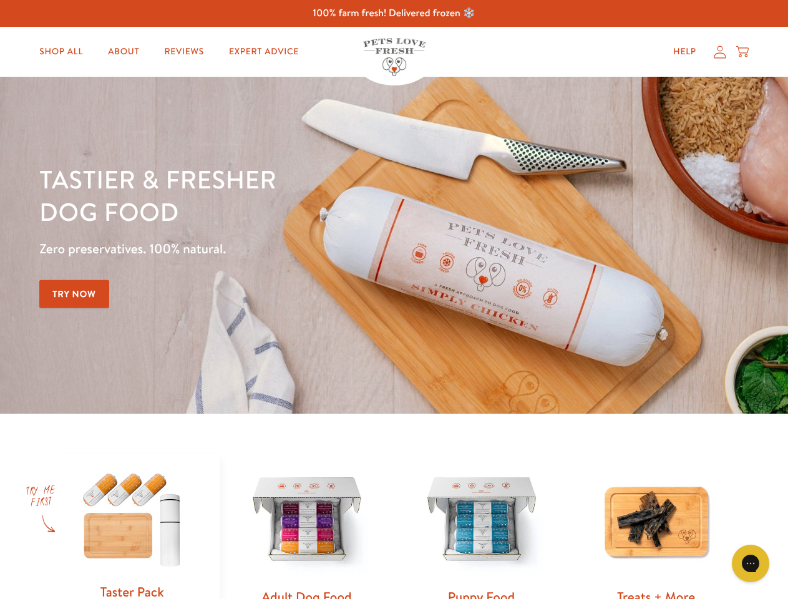  What do you see at coordinates (25, 23) in the screenshot?
I see `button: Gorgias live chat` at bounding box center [25, 23].